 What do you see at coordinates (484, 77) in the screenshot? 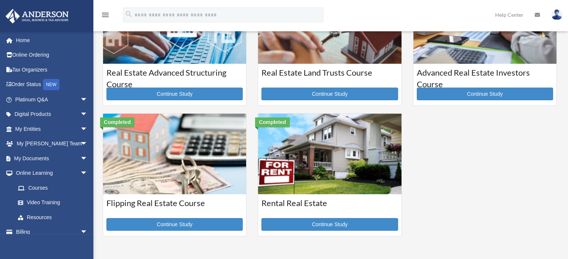
I see `h3: Advanced Real Estate Investors Course` at bounding box center [484, 77].